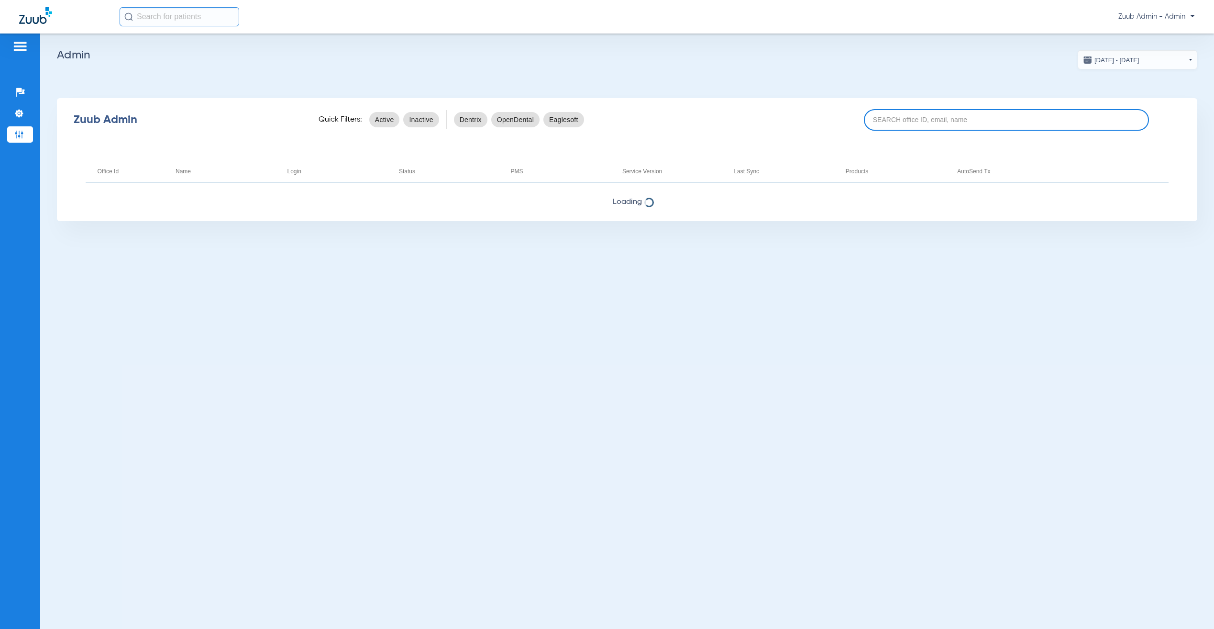 Image resolution: width=1214 pixels, height=629 pixels. I want to click on input: Search for patients, so click(179, 17).